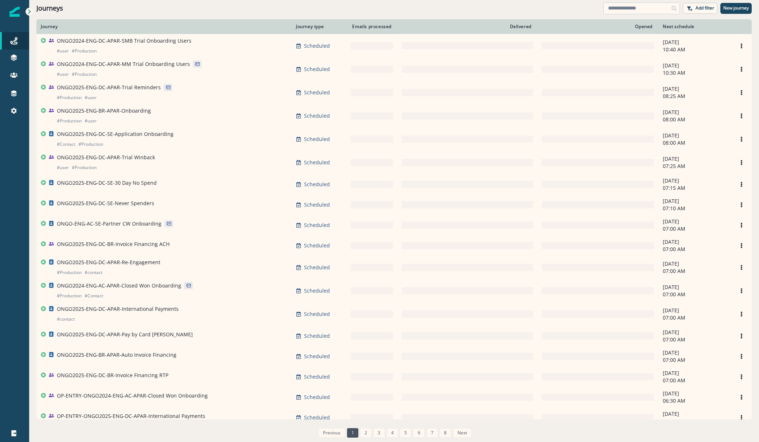 The width and height of the screenshot is (759, 442). I want to click on a: Page 6, so click(419, 433).